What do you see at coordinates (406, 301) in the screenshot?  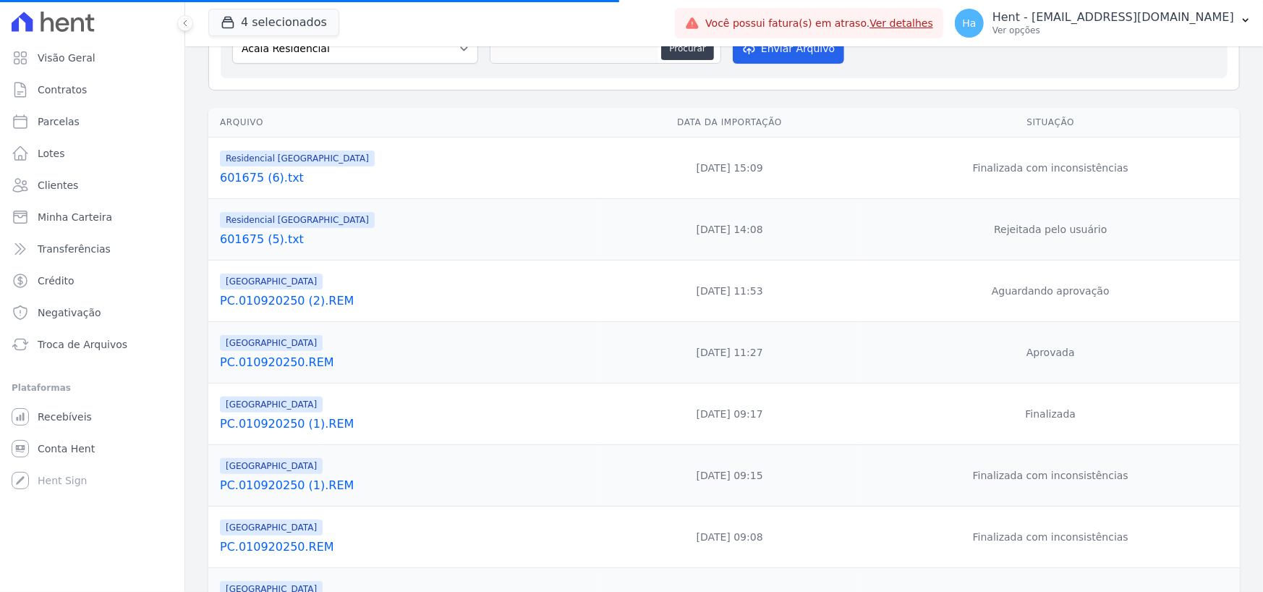 I see `a: PC.010920250 (2).REM` at bounding box center [406, 301].